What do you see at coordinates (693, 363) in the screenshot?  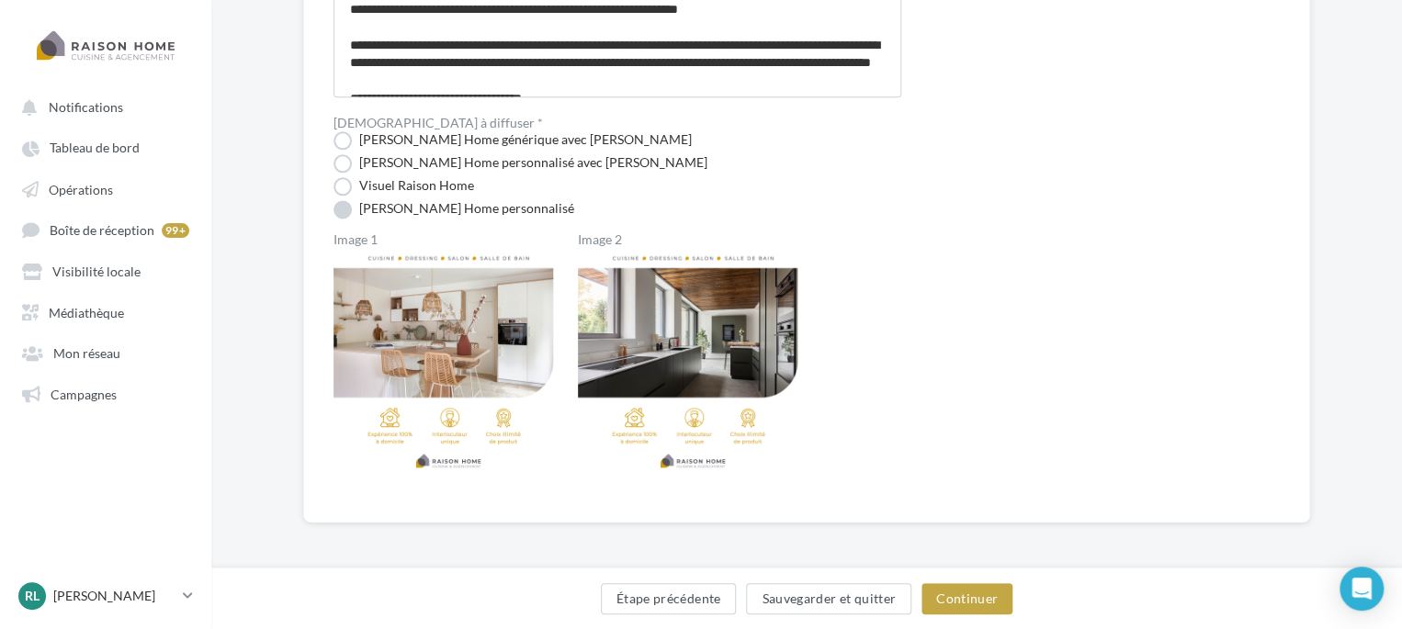 I see `img: Image 2` at bounding box center [693, 363].